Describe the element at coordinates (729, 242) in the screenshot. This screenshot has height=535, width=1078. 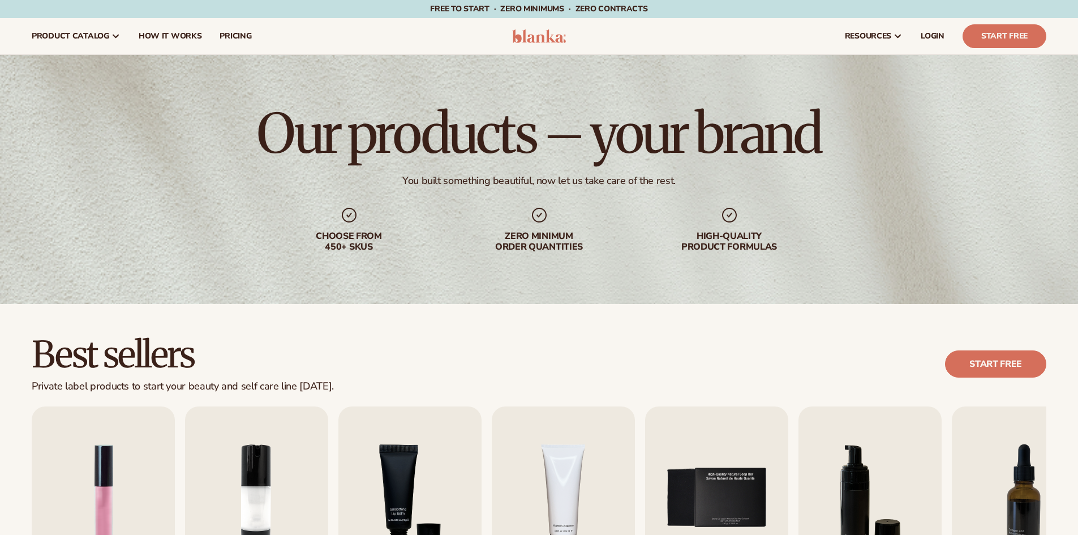
I see `div: High-quality product formulas` at that location.